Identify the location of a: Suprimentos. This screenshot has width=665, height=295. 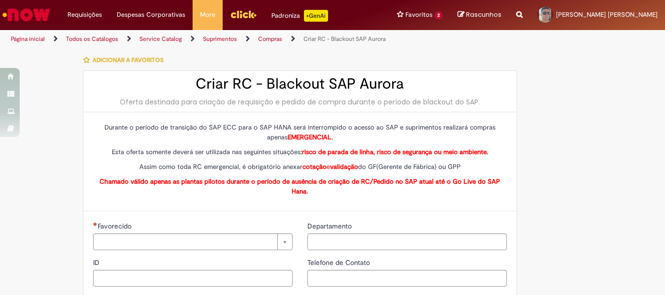
(220, 39).